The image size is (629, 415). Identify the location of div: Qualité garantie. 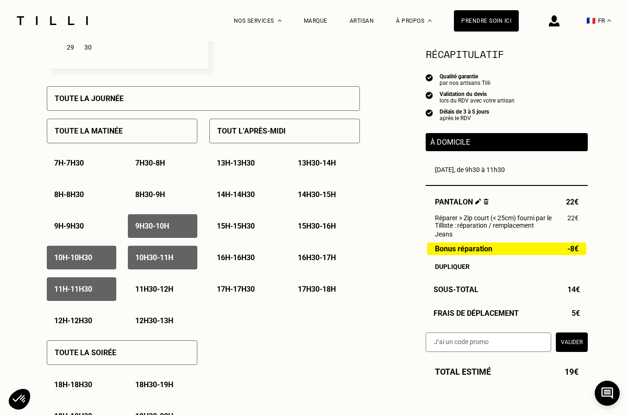
(465, 76).